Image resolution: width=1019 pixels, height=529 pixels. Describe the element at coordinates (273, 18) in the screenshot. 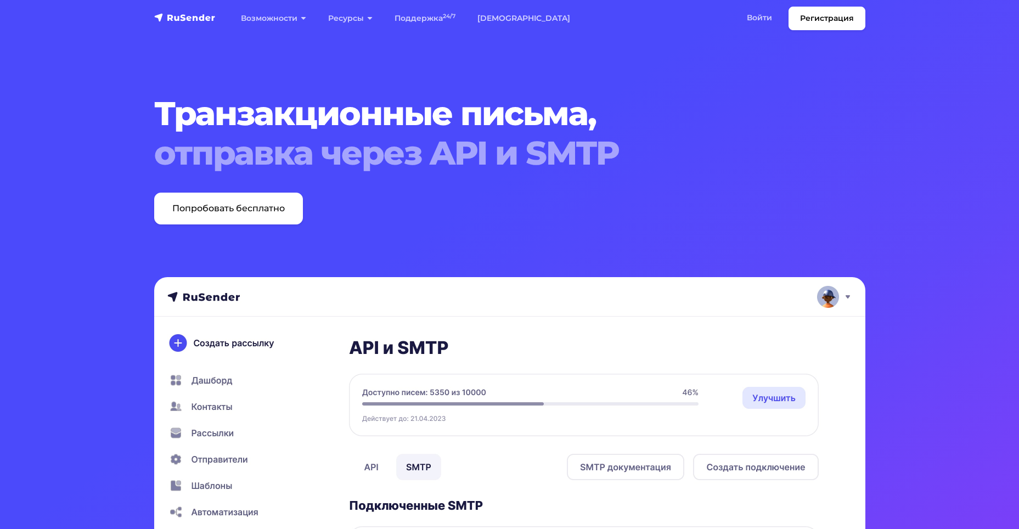

I see `a: Возможности` at that location.